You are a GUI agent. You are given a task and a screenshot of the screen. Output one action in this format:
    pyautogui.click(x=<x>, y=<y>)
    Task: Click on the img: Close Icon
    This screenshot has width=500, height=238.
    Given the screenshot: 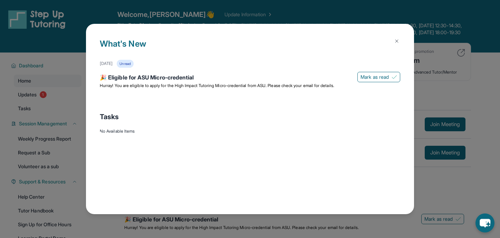 What is the action you would take?
    pyautogui.click(x=397, y=41)
    